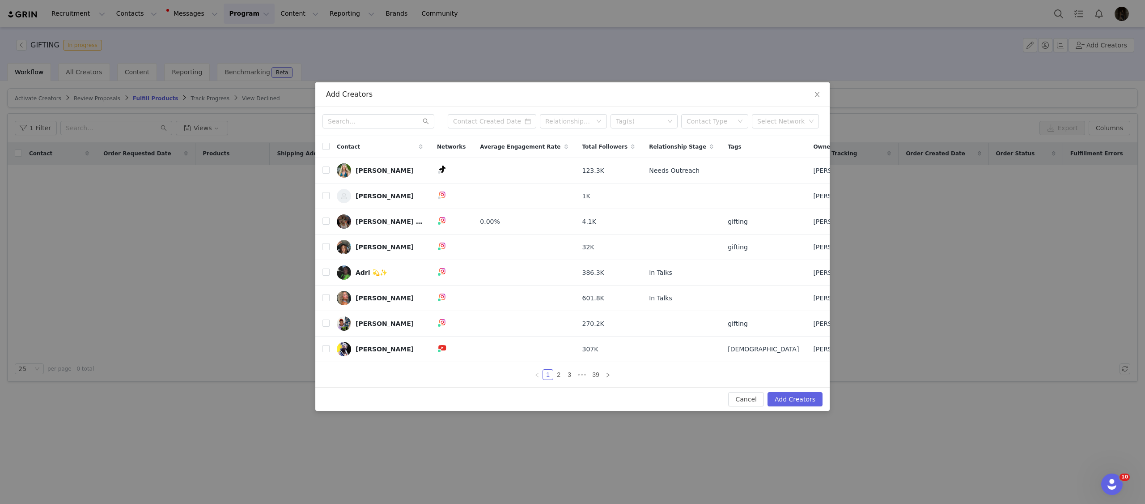  Describe the element at coordinates (593, 272) in the screenshot. I see `span: 386.3K` at that location.